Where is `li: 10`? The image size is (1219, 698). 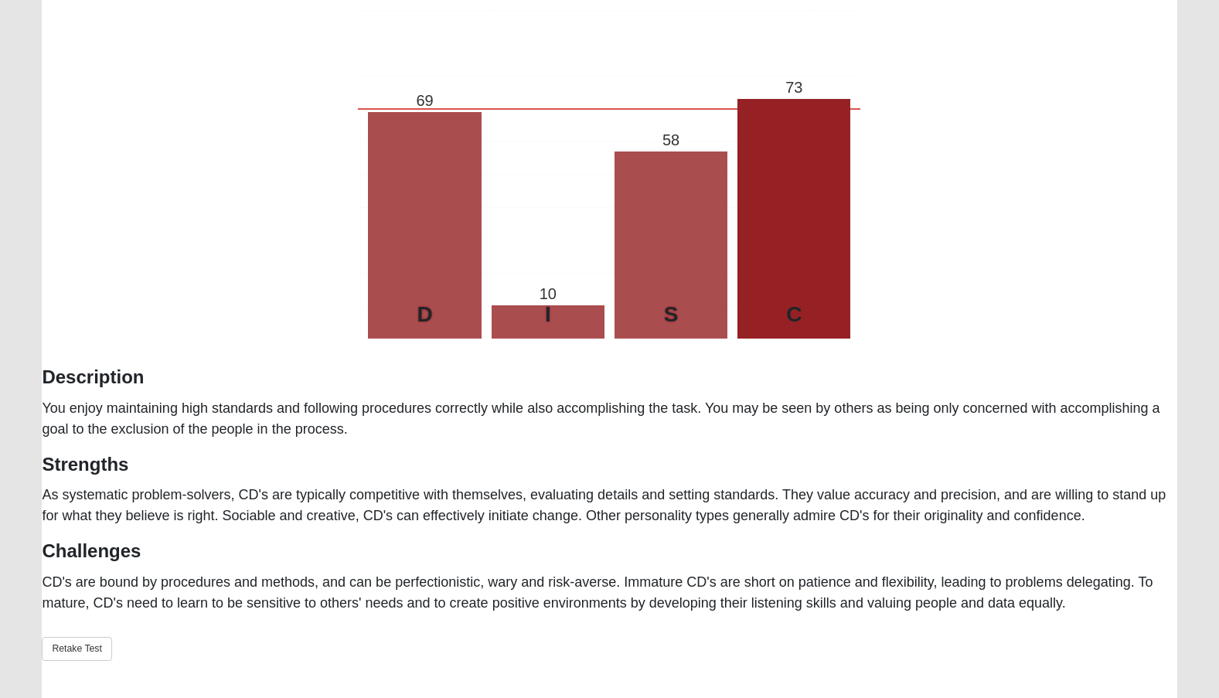 li: 10 is located at coordinates (548, 322).